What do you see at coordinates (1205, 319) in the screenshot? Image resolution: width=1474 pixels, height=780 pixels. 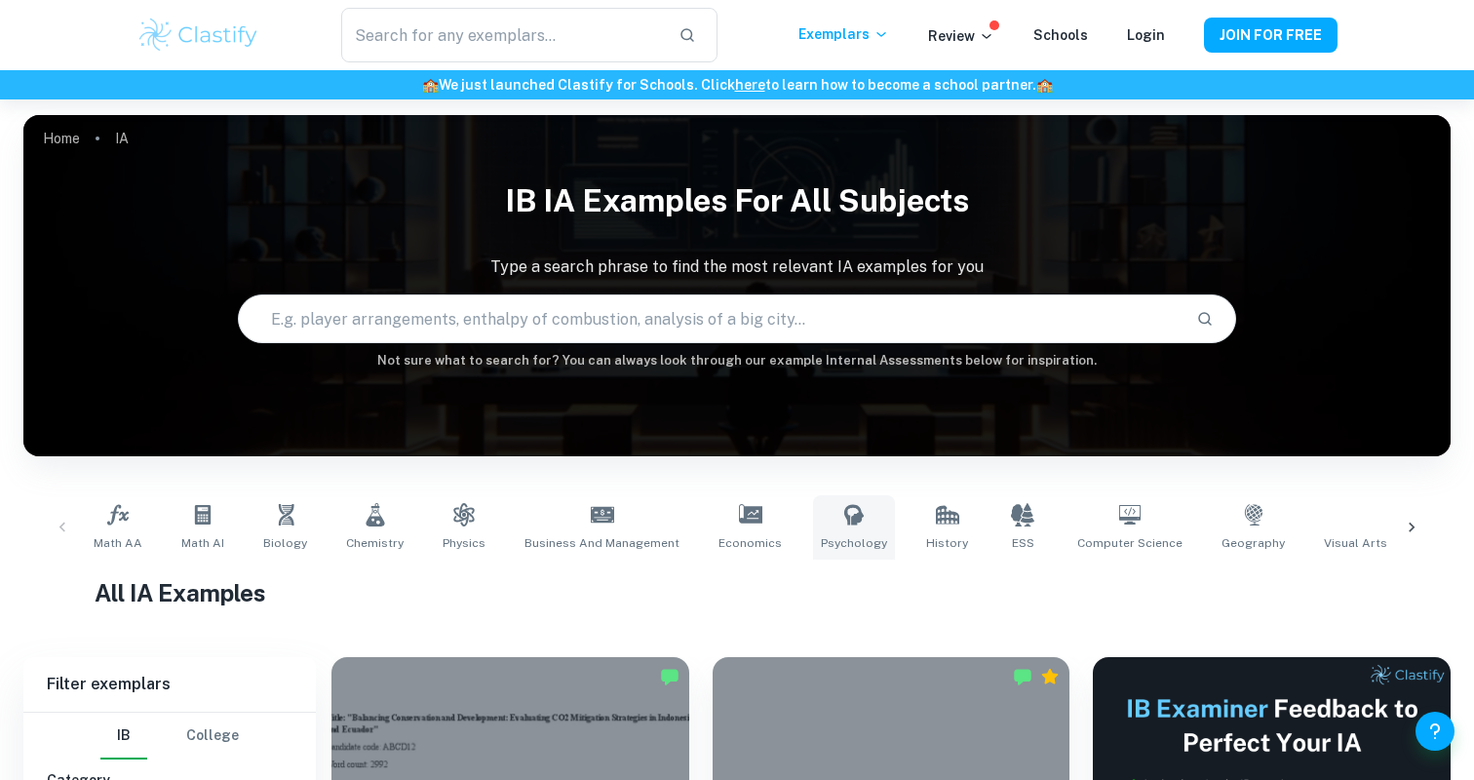 I see `button: Search` at bounding box center [1205, 319].